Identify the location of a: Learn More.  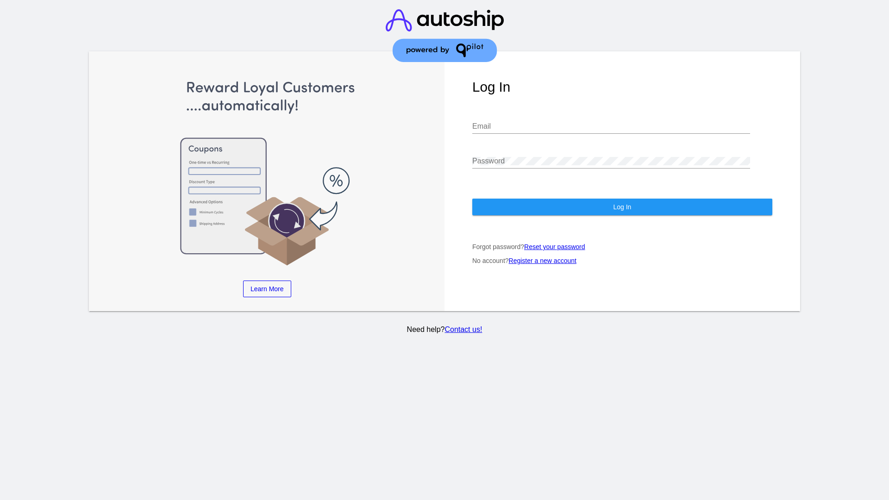
(267, 289).